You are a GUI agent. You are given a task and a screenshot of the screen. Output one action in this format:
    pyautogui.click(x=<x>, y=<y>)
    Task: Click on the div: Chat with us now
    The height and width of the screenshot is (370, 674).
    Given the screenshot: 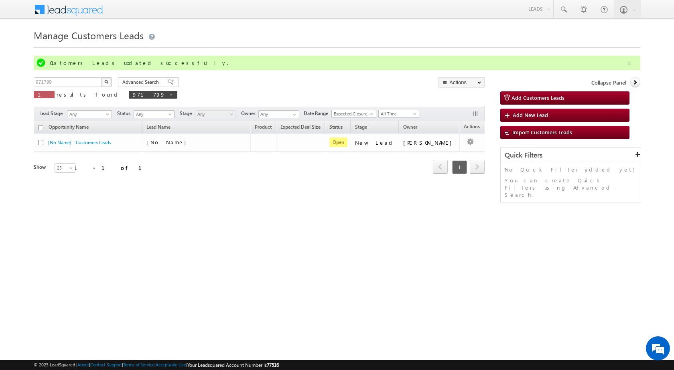 What is the action you would take?
    pyautogui.click(x=88, y=47)
    